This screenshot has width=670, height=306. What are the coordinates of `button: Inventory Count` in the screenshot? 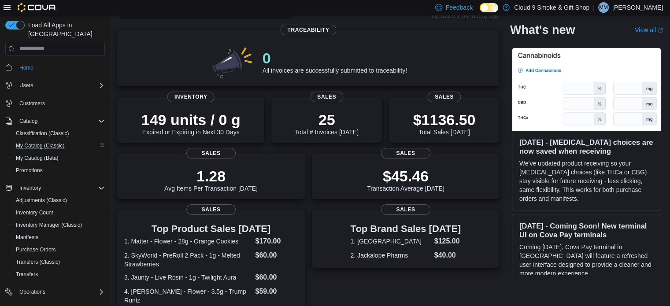 It's located at (59, 213).